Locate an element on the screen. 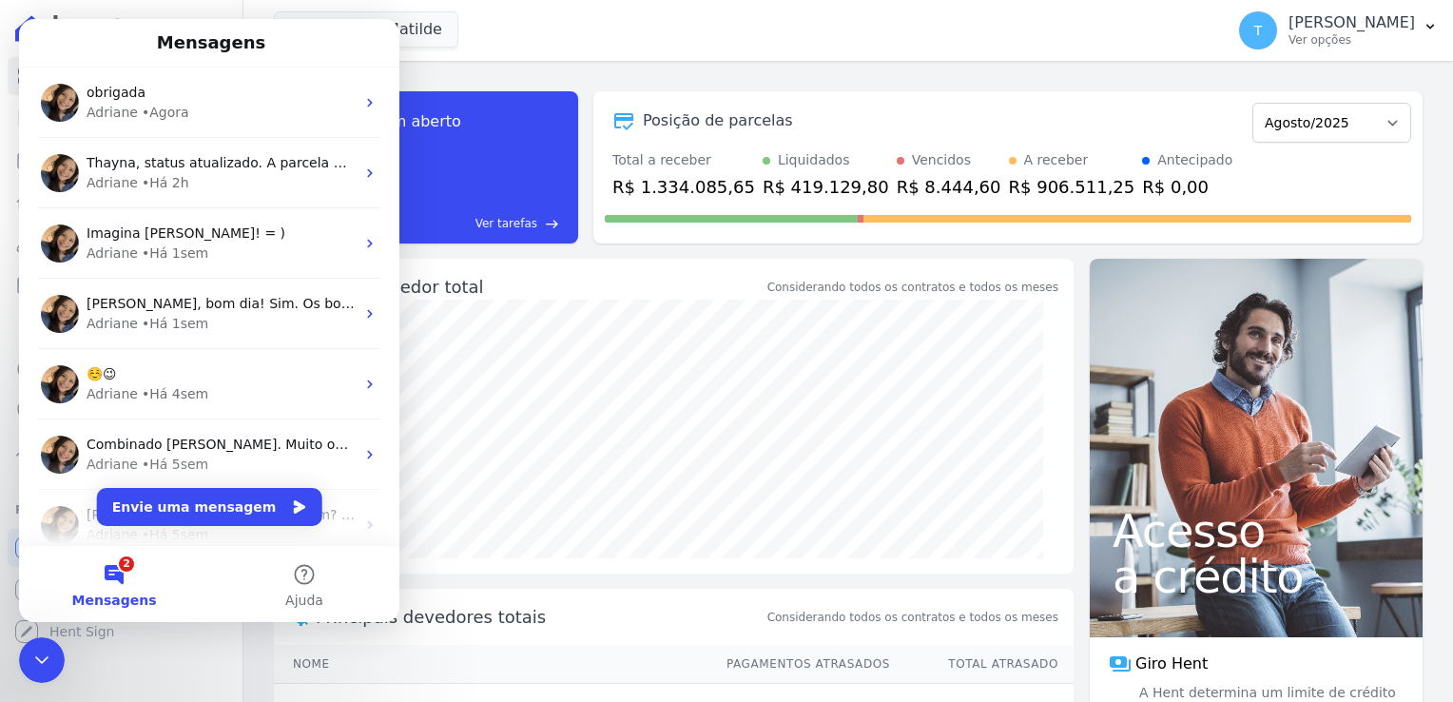 Image resolution: width=1453 pixels, height=702 pixels. button: Arte Vila Matilde is located at coordinates (366, 29).